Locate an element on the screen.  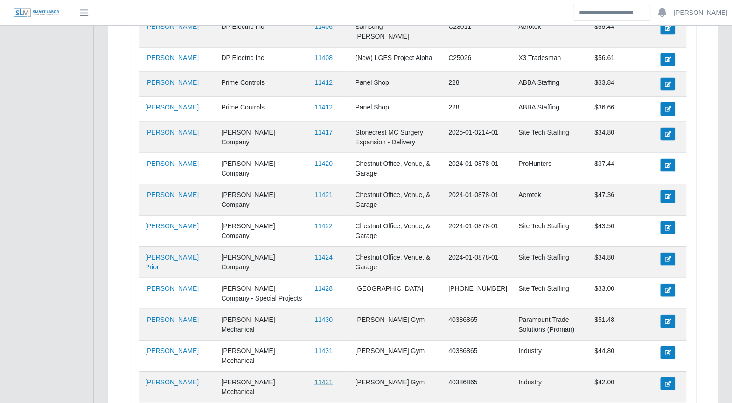
td: C23011 is located at coordinates (477, 31).